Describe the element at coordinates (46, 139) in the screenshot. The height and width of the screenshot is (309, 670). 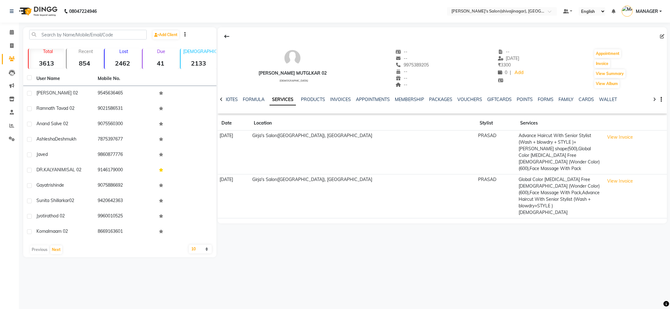
I see `span: Ashlesha` at that location.